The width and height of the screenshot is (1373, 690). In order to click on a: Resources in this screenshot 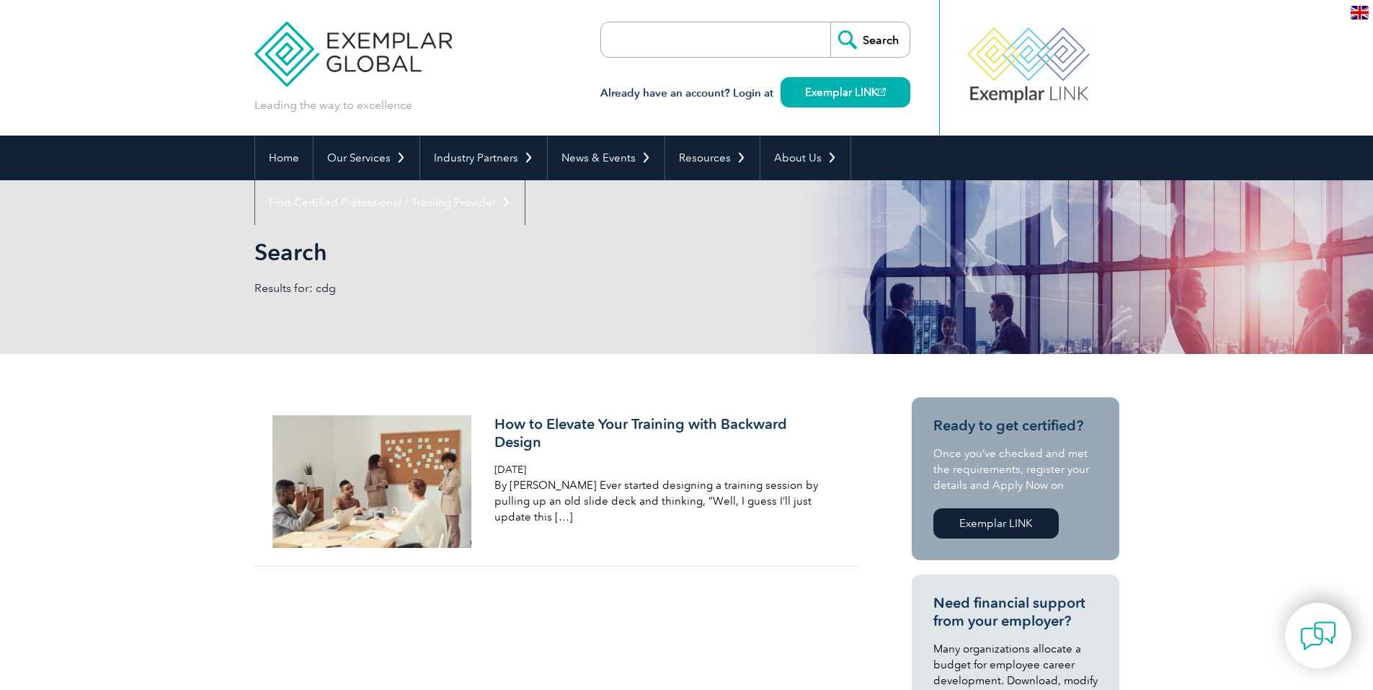, I will do `click(712, 158)`.